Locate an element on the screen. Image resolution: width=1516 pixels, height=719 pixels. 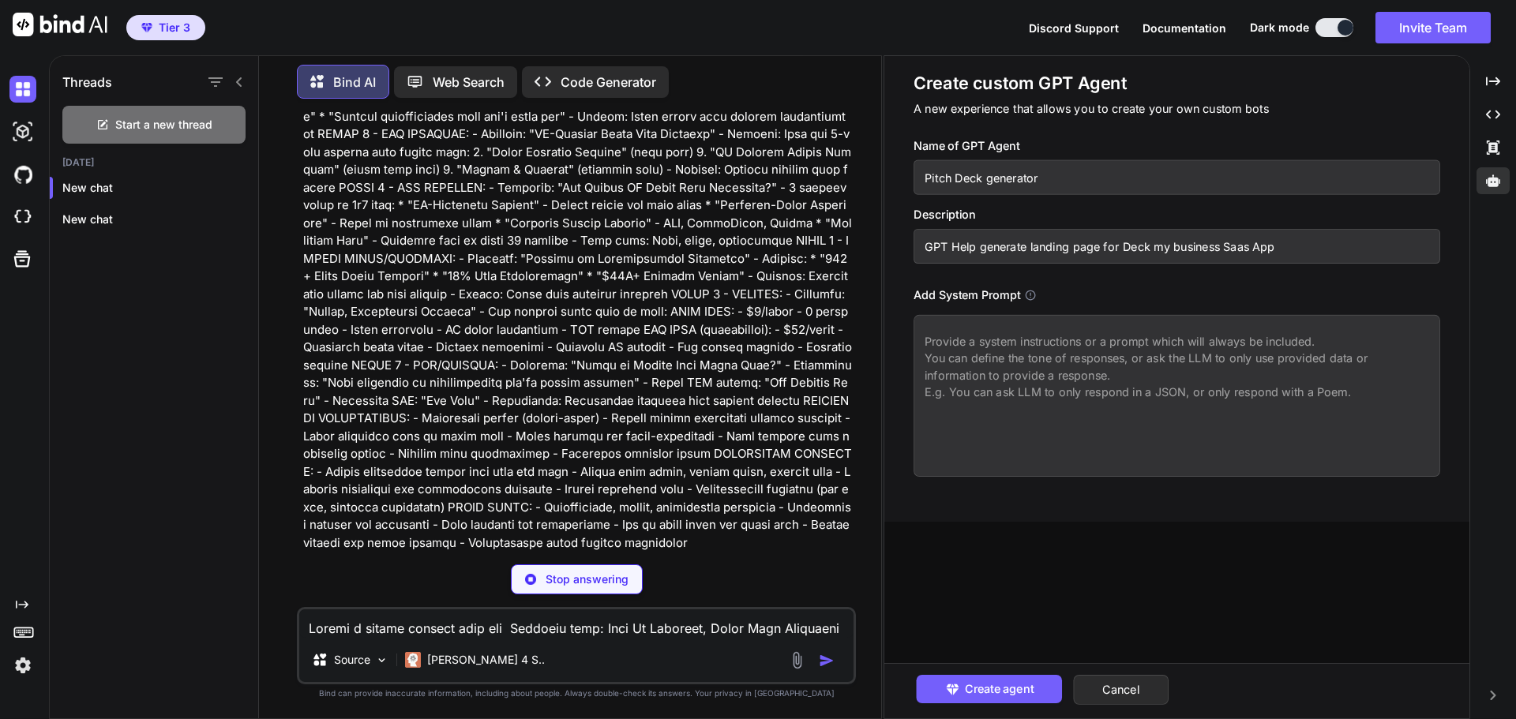
p: Code Generator is located at coordinates (608, 82).